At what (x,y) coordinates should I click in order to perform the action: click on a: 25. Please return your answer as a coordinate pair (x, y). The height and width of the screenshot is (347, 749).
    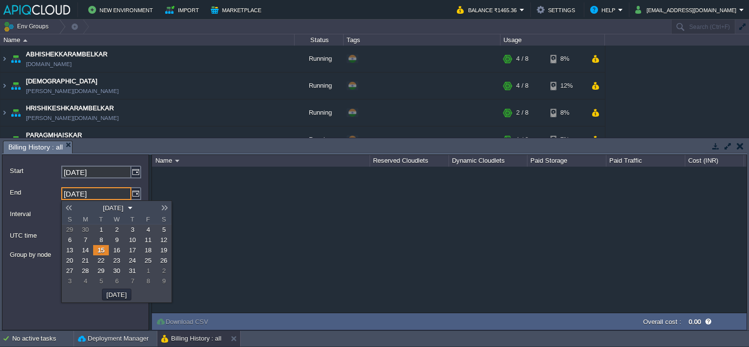
    Looking at the image, I should click on (148, 260).